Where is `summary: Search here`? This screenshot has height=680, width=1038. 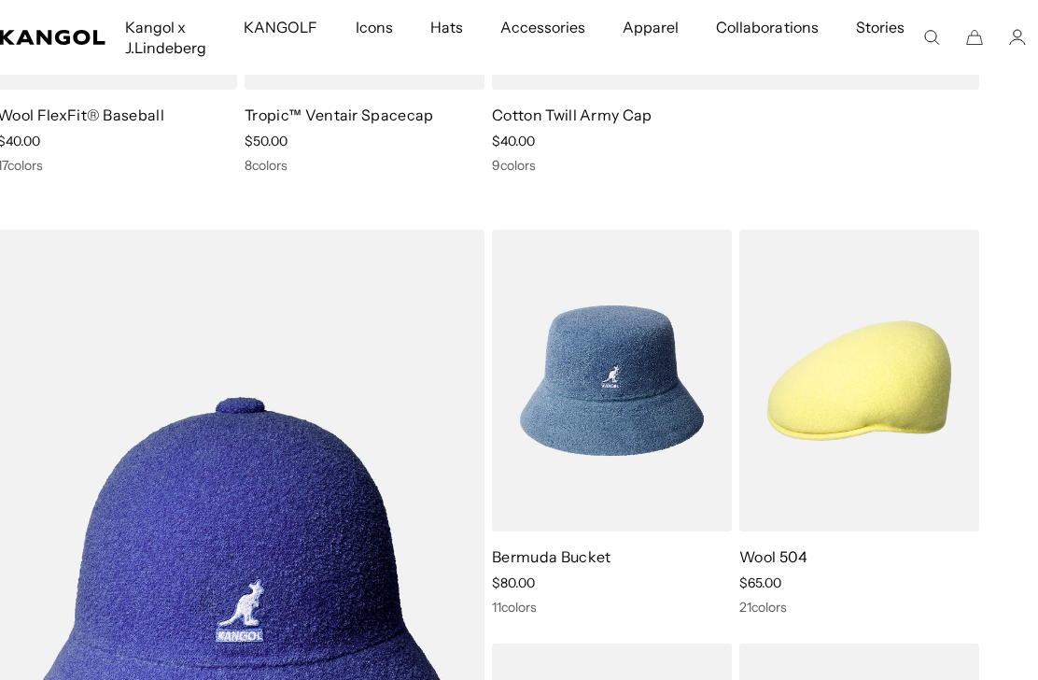
summary: Search here is located at coordinates (932, 37).